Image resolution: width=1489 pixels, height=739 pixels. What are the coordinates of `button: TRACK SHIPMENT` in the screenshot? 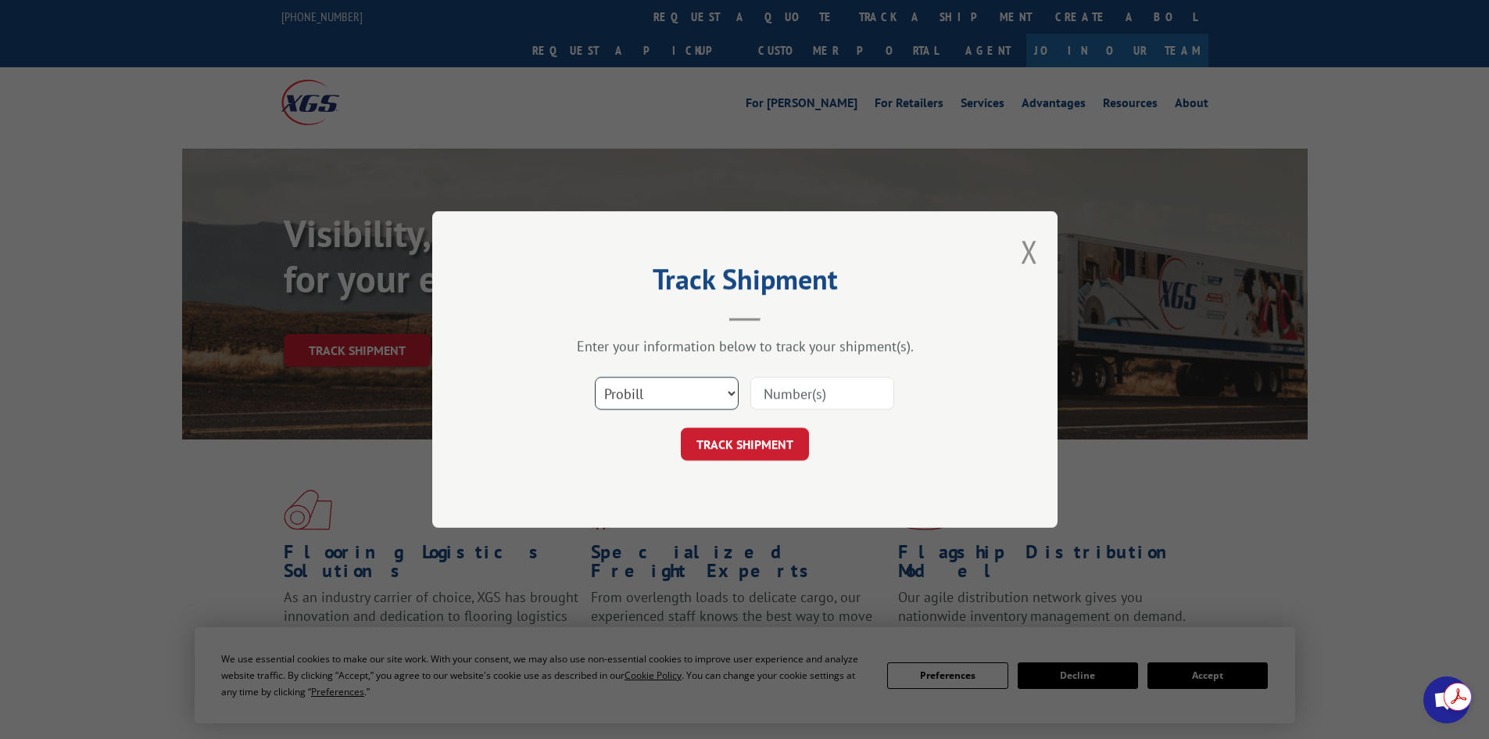 It's located at (745, 444).